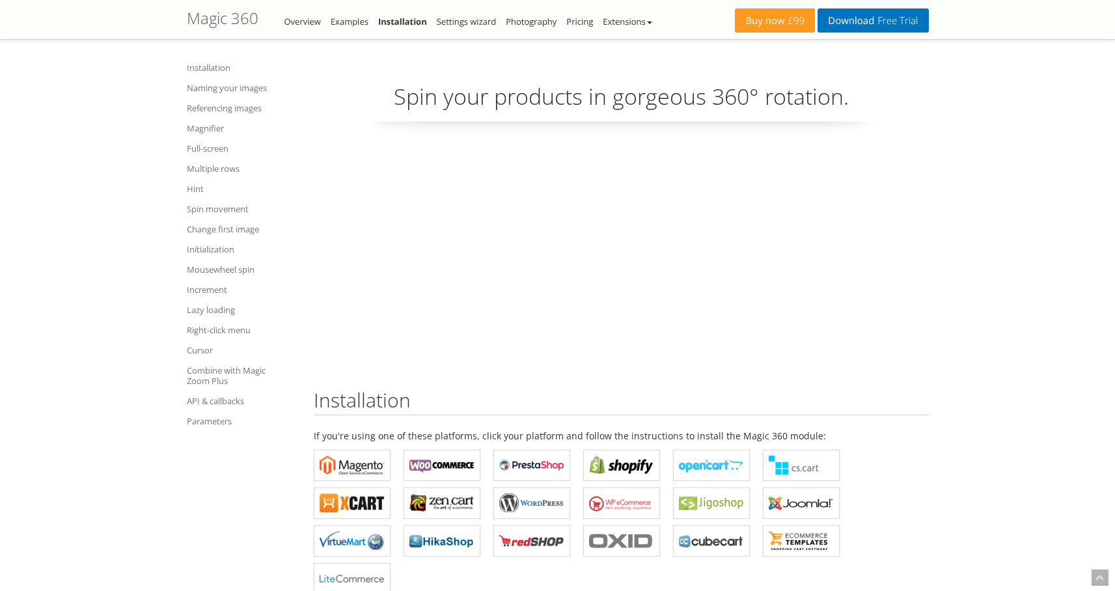 The image size is (1115, 591). I want to click on b: Magic 360 for Zen Cart, so click(442, 503).